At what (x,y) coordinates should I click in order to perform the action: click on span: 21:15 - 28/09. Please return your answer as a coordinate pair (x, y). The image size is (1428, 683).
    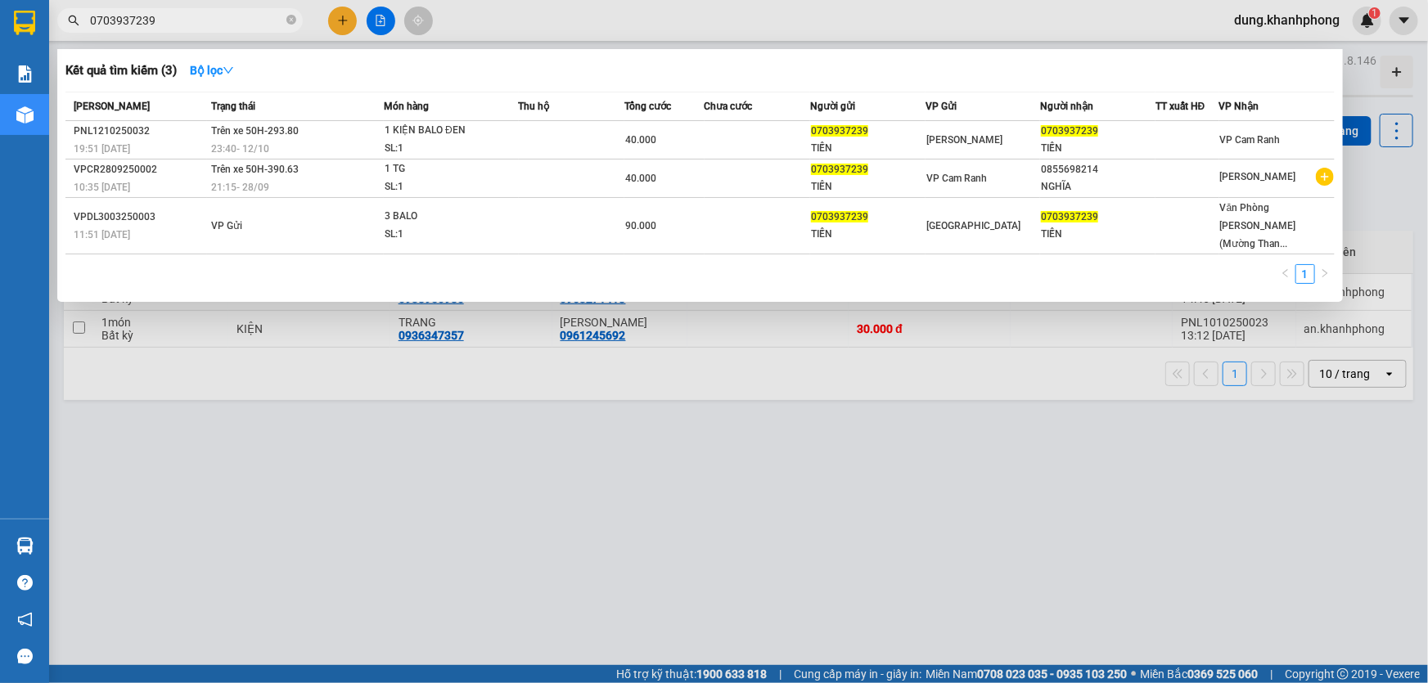
    Looking at the image, I should click on (240, 187).